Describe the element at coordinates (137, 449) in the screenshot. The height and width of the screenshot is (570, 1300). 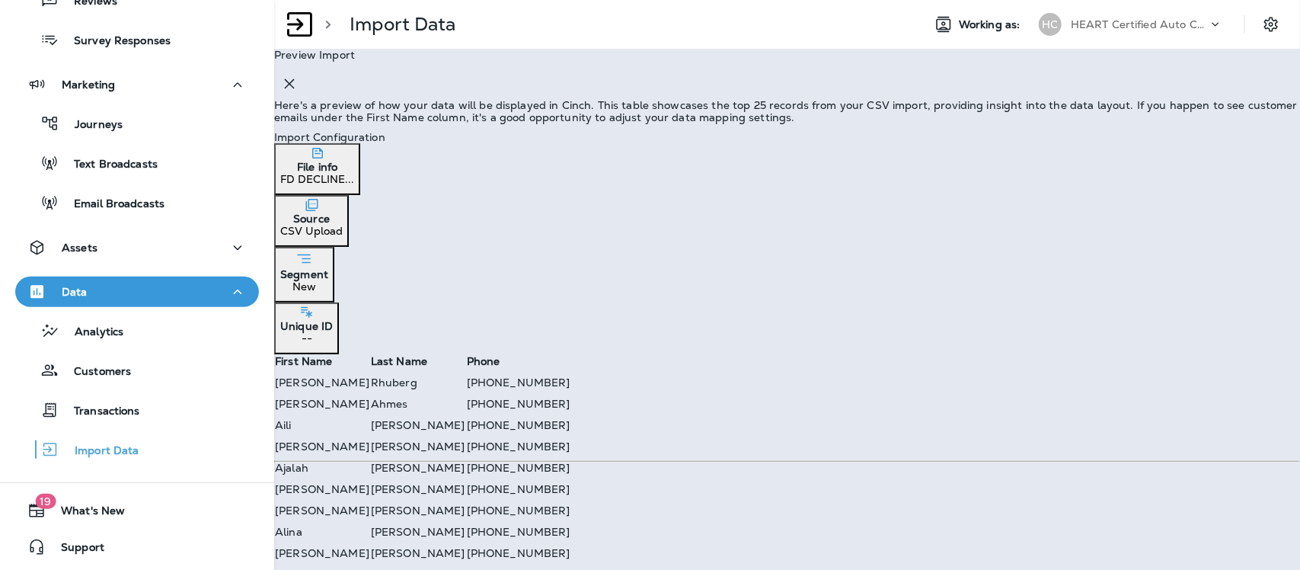
I see `button: Import Data` at that location.